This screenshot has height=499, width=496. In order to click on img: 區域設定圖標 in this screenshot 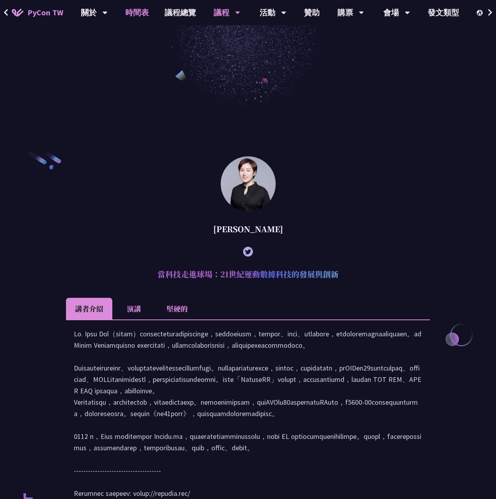, I will do `click(481, 13)`.